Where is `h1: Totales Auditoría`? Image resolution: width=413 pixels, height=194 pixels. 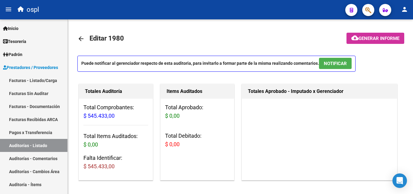 h1: Totales Auditoría is located at coordinates (116, 91).